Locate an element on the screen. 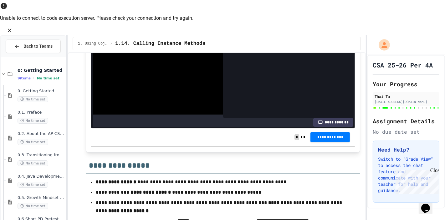 Image resolution: width=445 pixels, height=220 pixels. h2: Your Progress is located at coordinates (406, 84).